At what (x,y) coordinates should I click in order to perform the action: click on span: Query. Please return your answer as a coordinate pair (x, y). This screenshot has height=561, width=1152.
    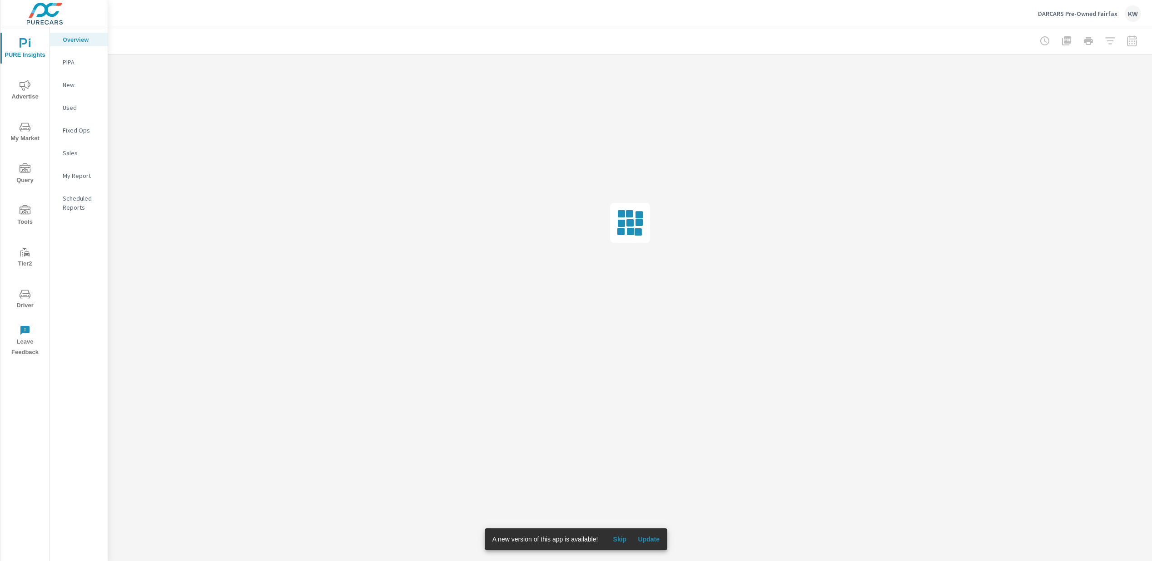
    Looking at the image, I should click on (25, 174).